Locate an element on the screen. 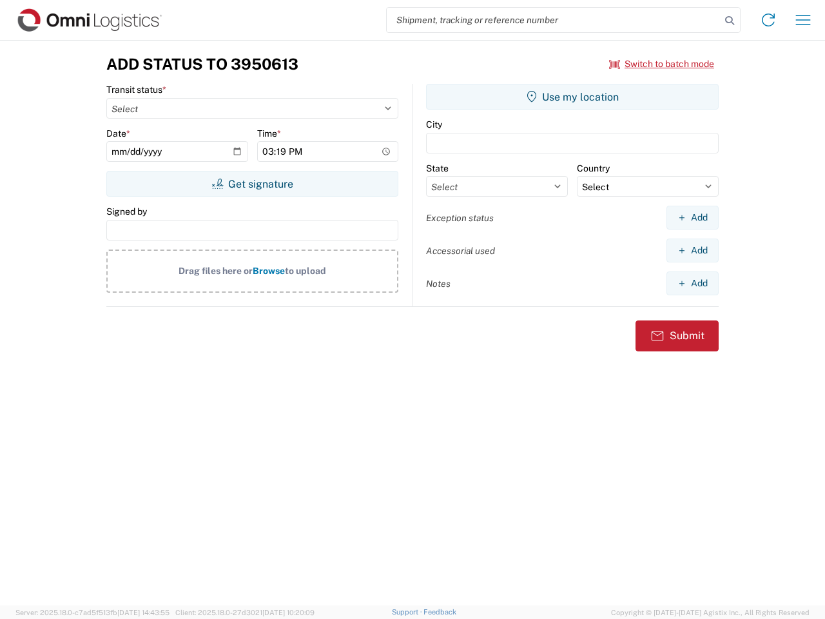 The width and height of the screenshot is (825, 619). label: Notes is located at coordinates (438, 284).